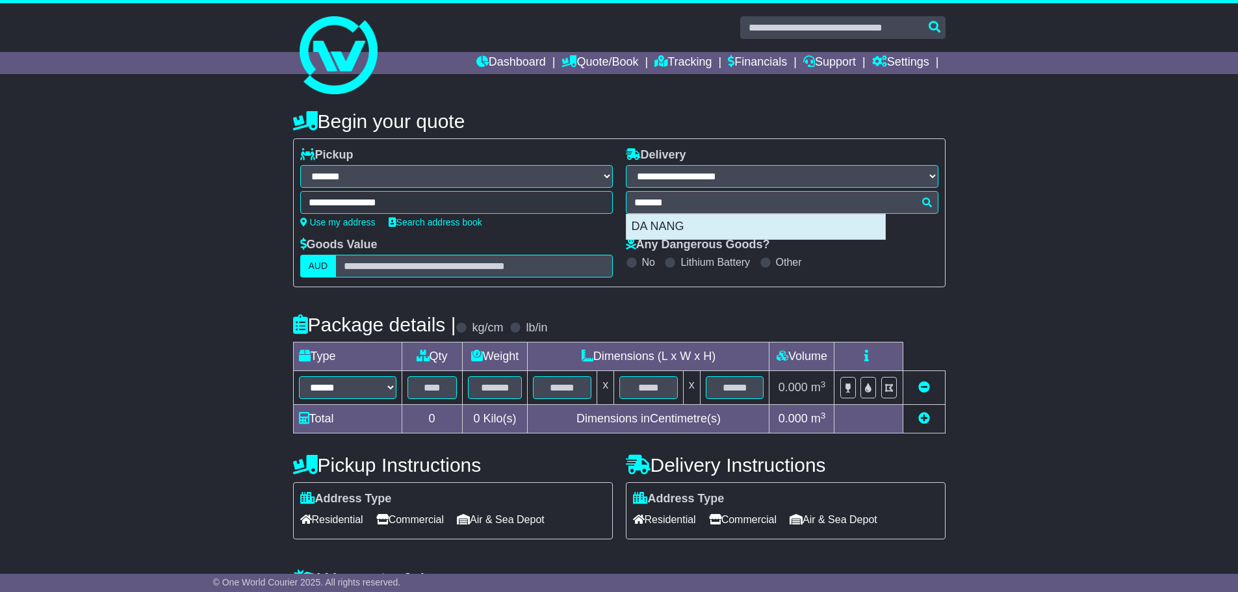 The image size is (1238, 592). What do you see at coordinates (782, 202) in the screenshot?
I see `typeahead: Please provide city` at bounding box center [782, 202].